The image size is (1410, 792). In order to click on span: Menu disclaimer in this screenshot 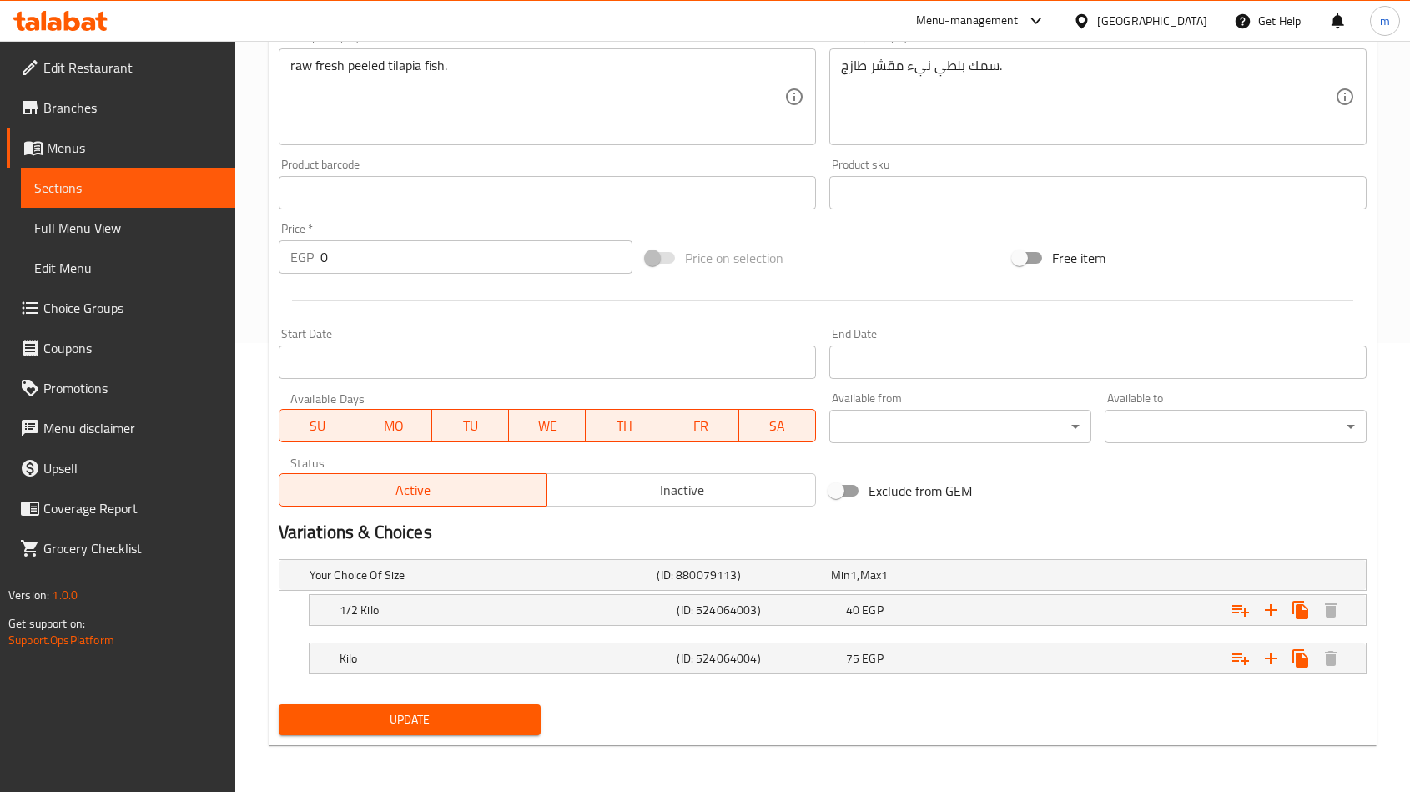, I will do `click(133, 428)`.